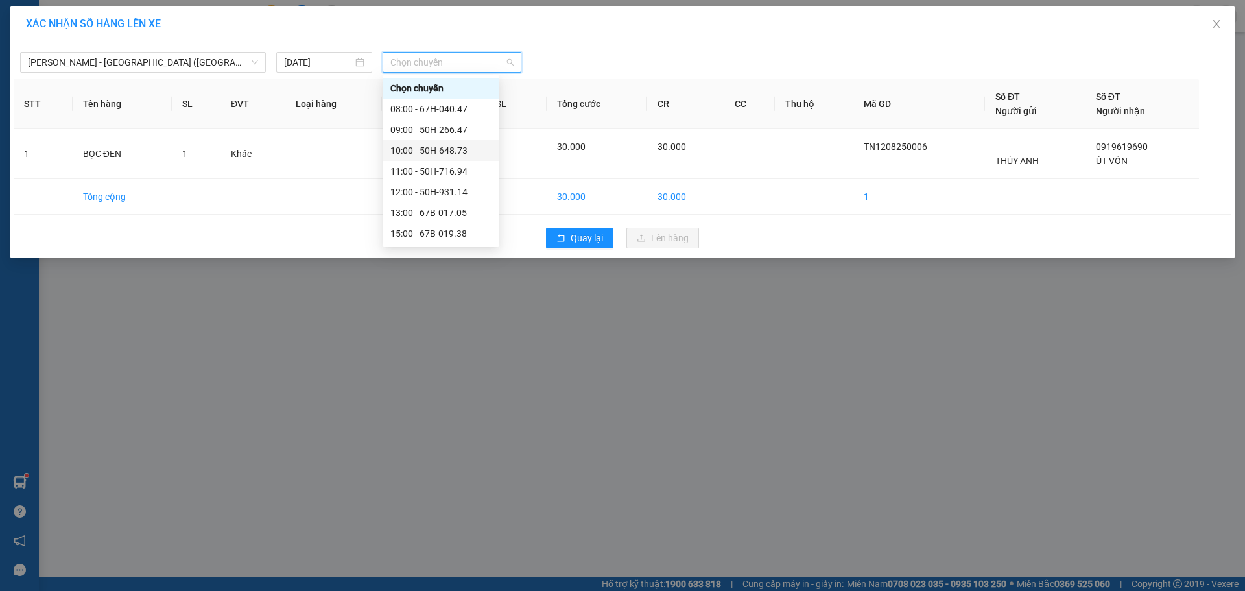 The height and width of the screenshot is (591, 1245). What do you see at coordinates (97, 49) in the screenshot?
I see `b: Công Ty xe khách HIỆP THÀNH` at bounding box center [97, 49].